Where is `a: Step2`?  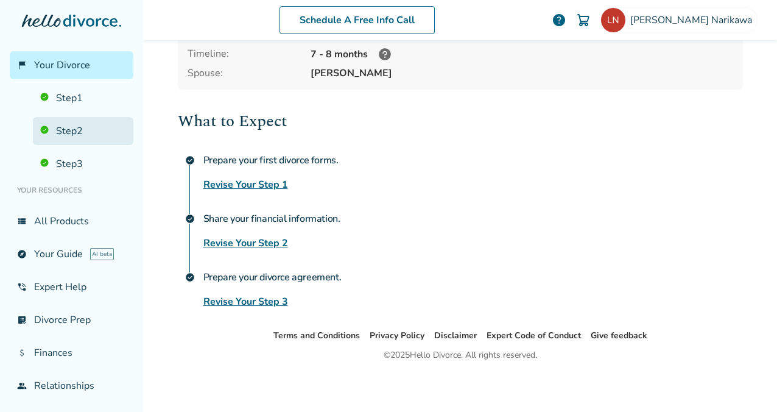 a: Step2 is located at coordinates (83, 131).